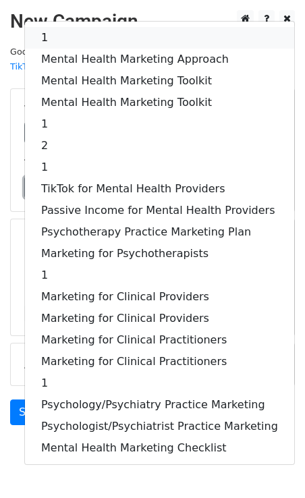 Image resolution: width=305 pixels, height=498 pixels. Describe the element at coordinates (159, 448) in the screenshot. I see `a: Mental Health Marketing Checklist` at that location.